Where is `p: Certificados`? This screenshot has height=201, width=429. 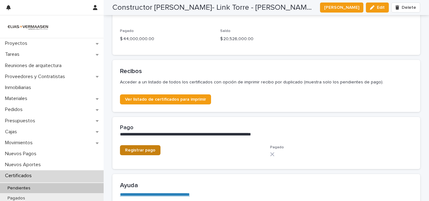 p: Certificados is located at coordinates (19, 176).